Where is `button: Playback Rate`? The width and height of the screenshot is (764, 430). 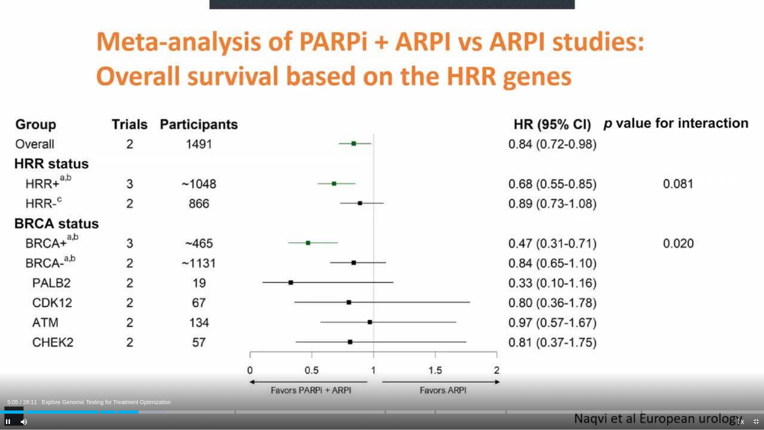
button: Playback Rate is located at coordinates (741, 422).